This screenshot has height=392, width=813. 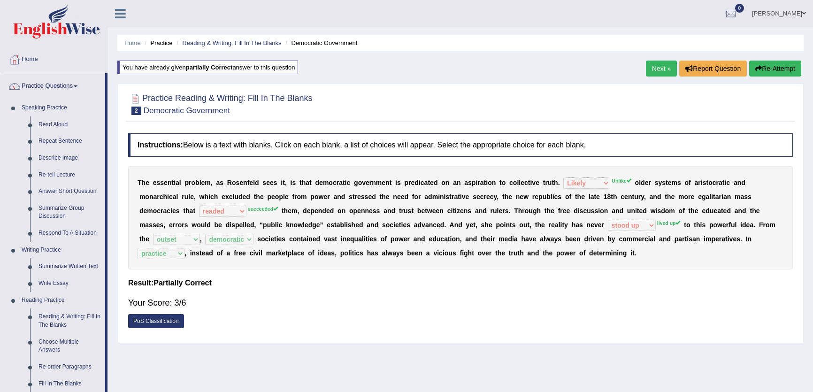 What do you see at coordinates (661, 68) in the screenshot?
I see `a: Next »` at bounding box center [661, 68].